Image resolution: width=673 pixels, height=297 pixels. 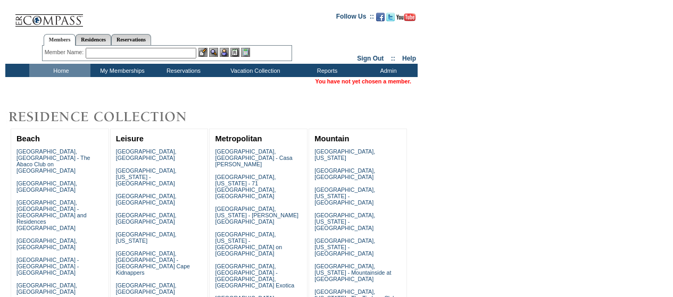 I want to click on img: Compass Home, so click(x=49, y=16).